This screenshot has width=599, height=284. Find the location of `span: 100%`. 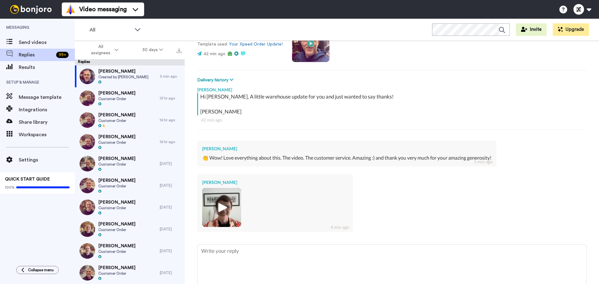

span: 100% is located at coordinates (10, 188).